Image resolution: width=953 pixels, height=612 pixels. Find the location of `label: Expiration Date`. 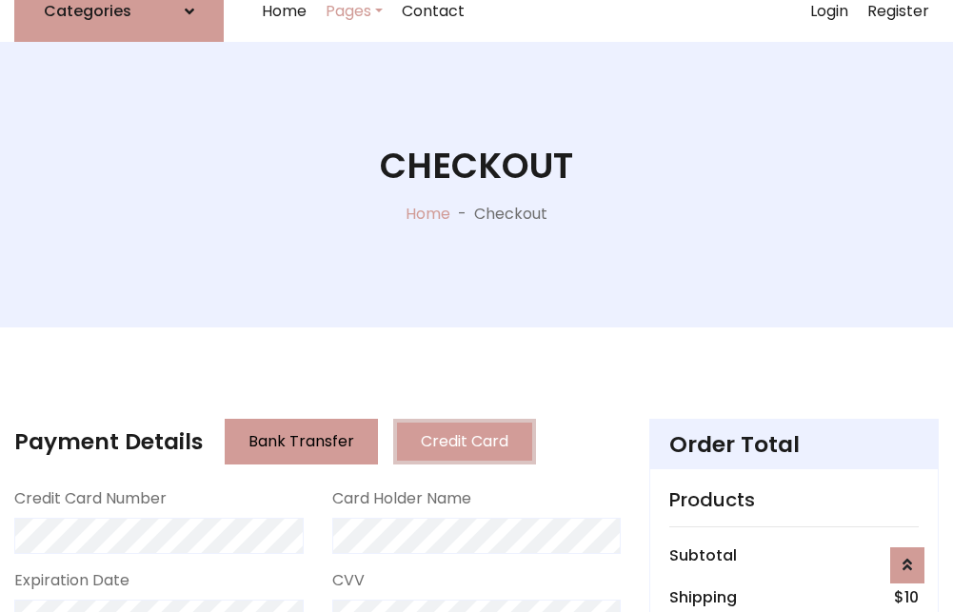

label: Expiration Date is located at coordinates (71, 581).